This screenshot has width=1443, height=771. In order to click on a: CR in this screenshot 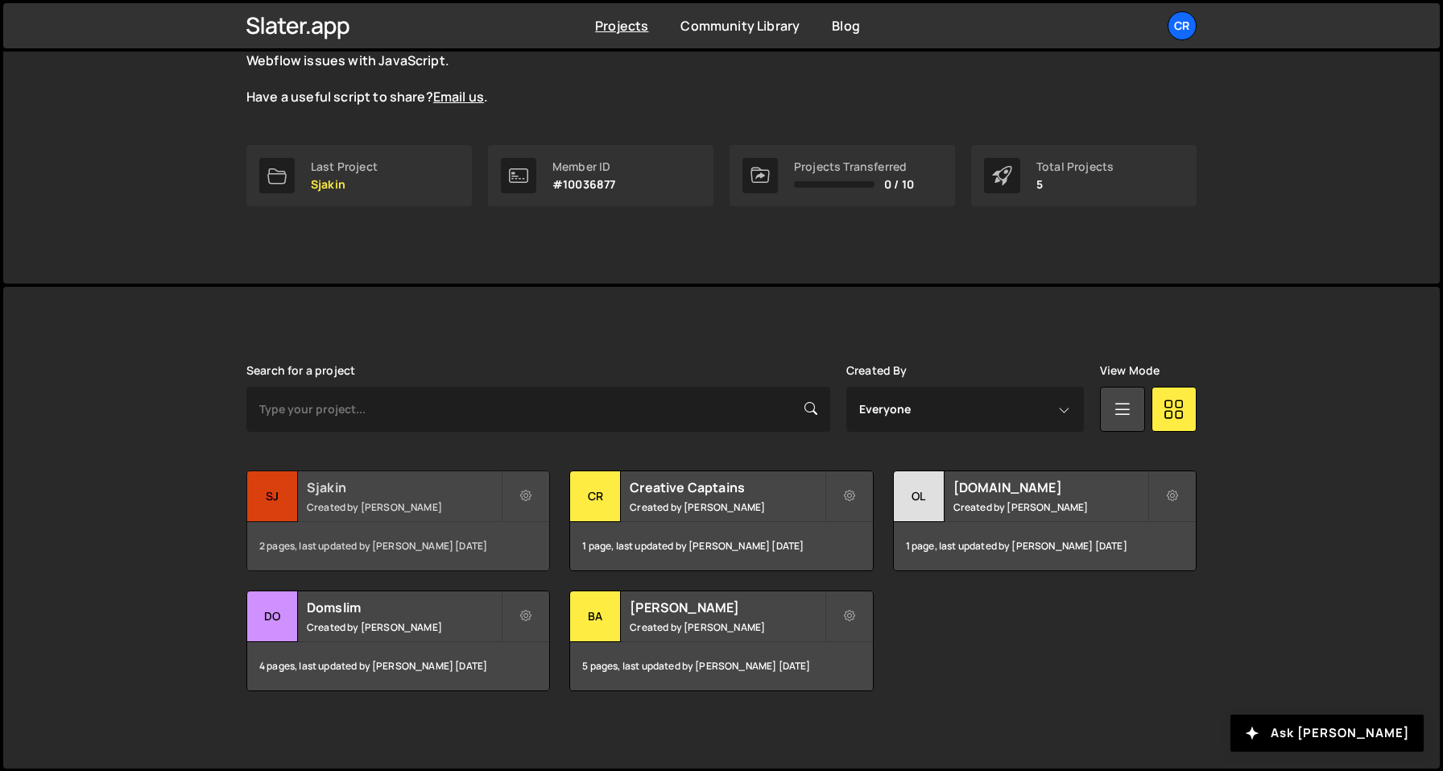, I will do `click(1182, 26)`.